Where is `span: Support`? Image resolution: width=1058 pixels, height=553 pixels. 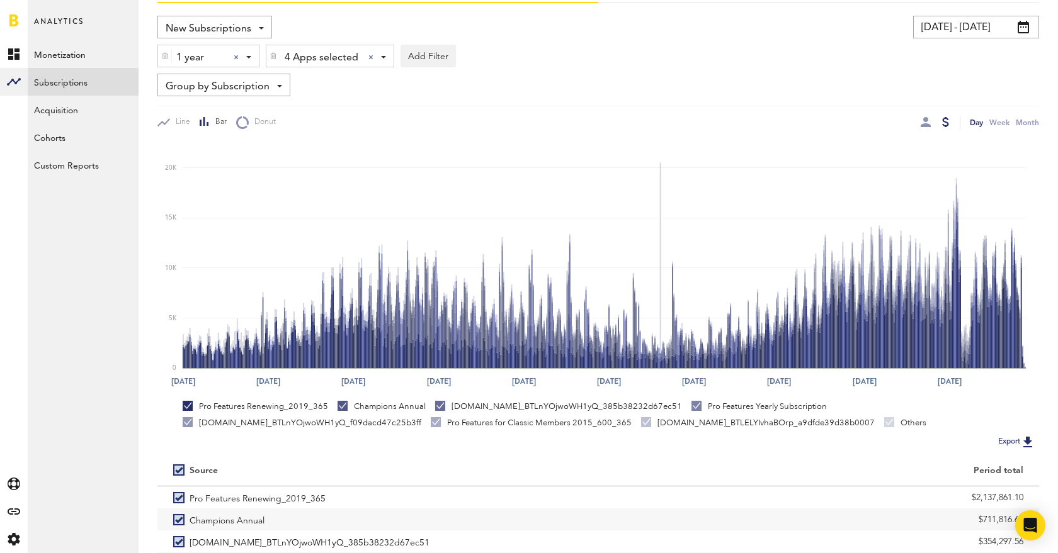
span: Support is located at coordinates (49, 14).